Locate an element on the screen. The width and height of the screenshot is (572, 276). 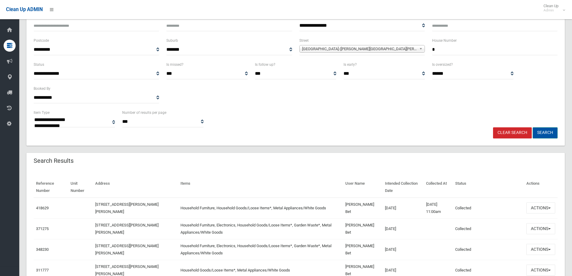
span: Clean Up ADMIN is located at coordinates (24, 9).